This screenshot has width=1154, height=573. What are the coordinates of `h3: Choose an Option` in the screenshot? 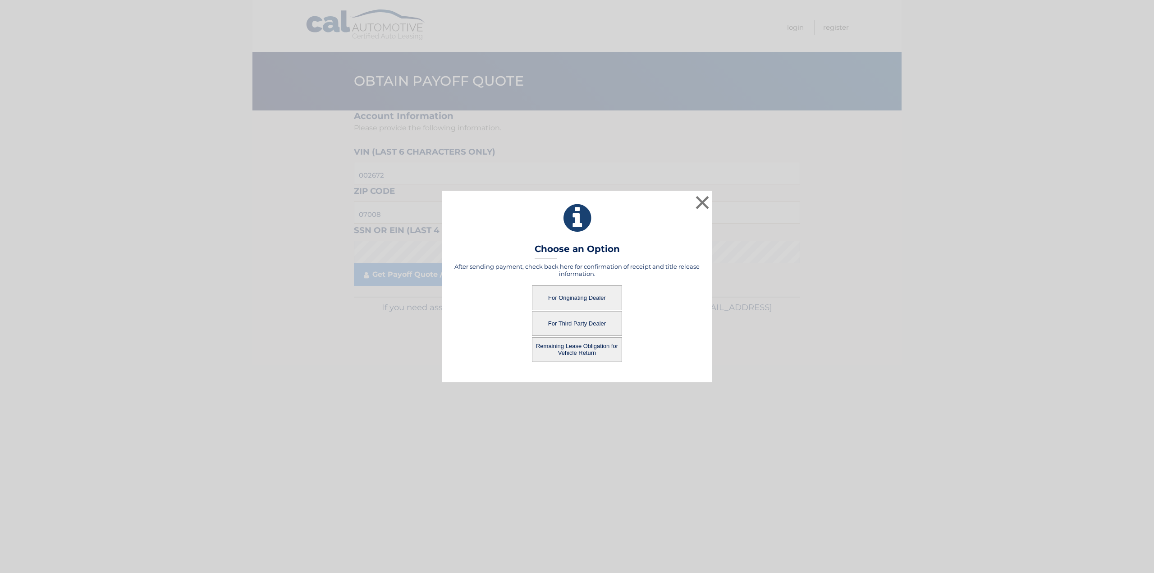 It's located at (577, 251).